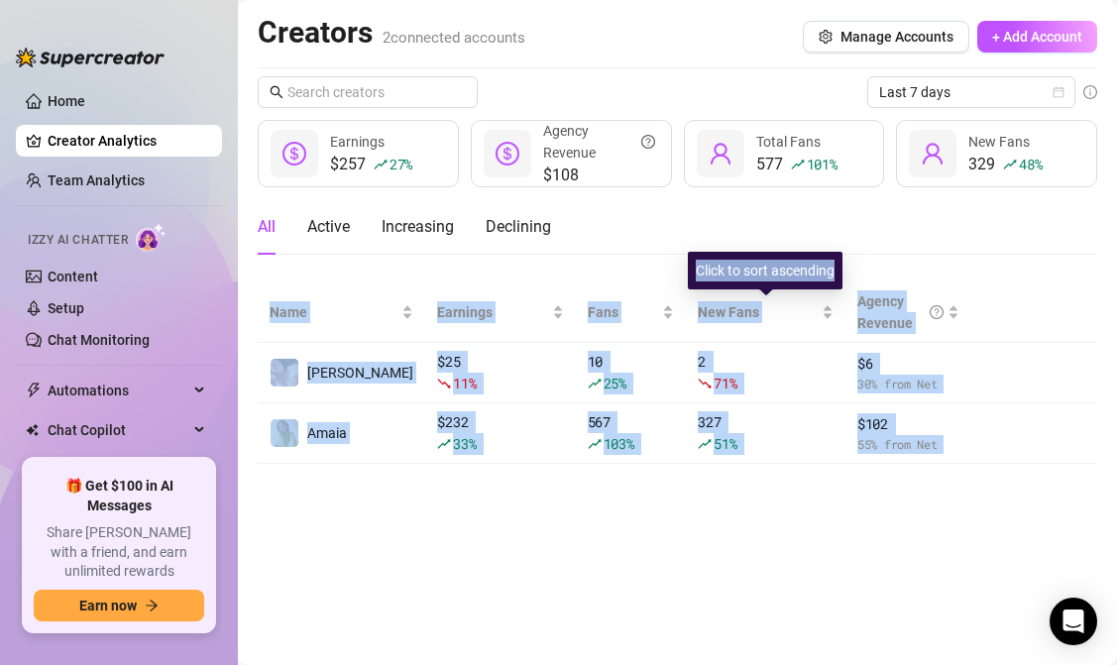 The image size is (1117, 665). What do you see at coordinates (119, 606) in the screenshot?
I see `button: Earn nowarrow-right` at bounding box center [119, 606].